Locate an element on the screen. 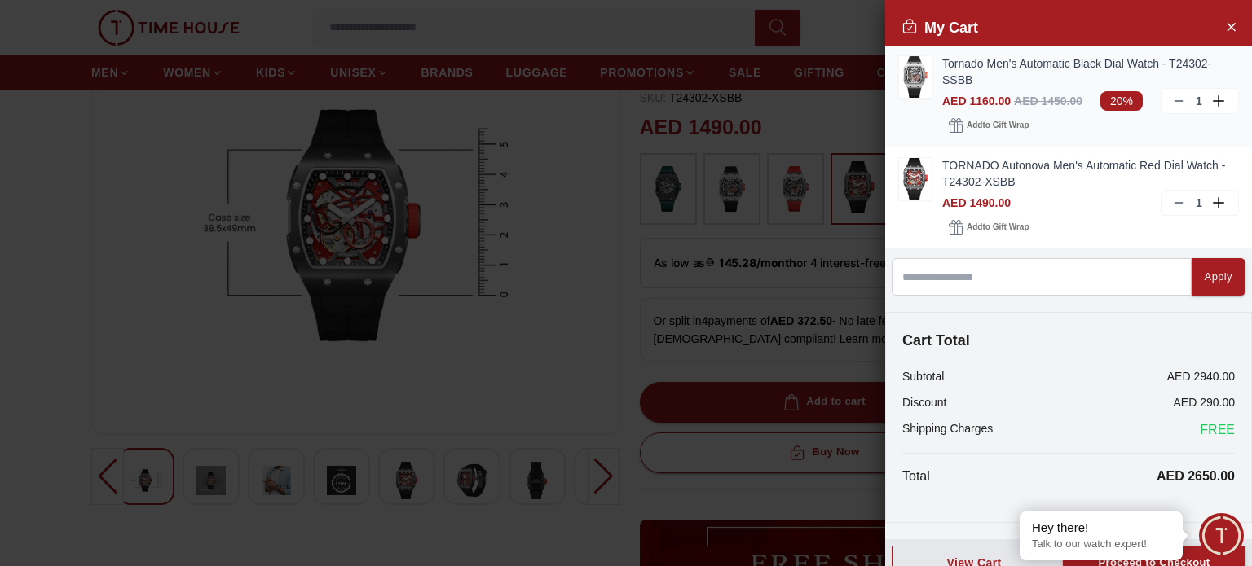 The height and width of the screenshot is (566, 1252). p: AED 2940.00 is located at coordinates (1201, 377).